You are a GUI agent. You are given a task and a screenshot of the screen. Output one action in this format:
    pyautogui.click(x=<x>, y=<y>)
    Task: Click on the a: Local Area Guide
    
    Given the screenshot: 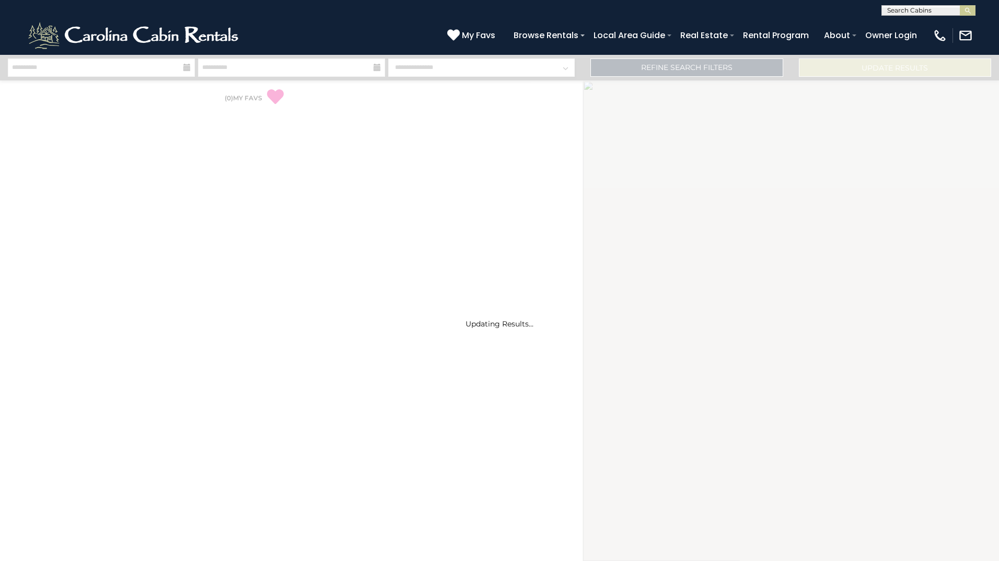 What is the action you would take?
    pyautogui.click(x=629, y=35)
    